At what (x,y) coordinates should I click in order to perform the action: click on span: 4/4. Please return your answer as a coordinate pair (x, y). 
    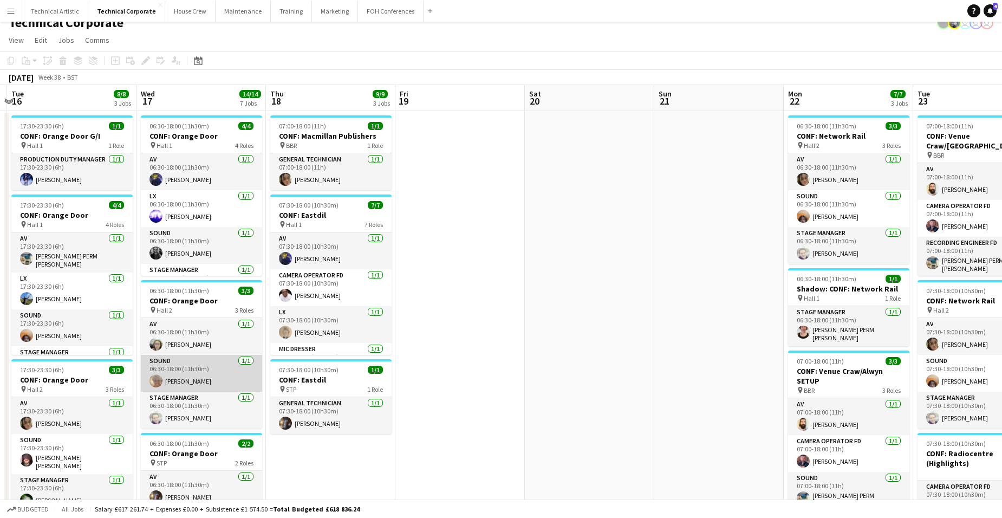
    Looking at the image, I should click on (116, 205).